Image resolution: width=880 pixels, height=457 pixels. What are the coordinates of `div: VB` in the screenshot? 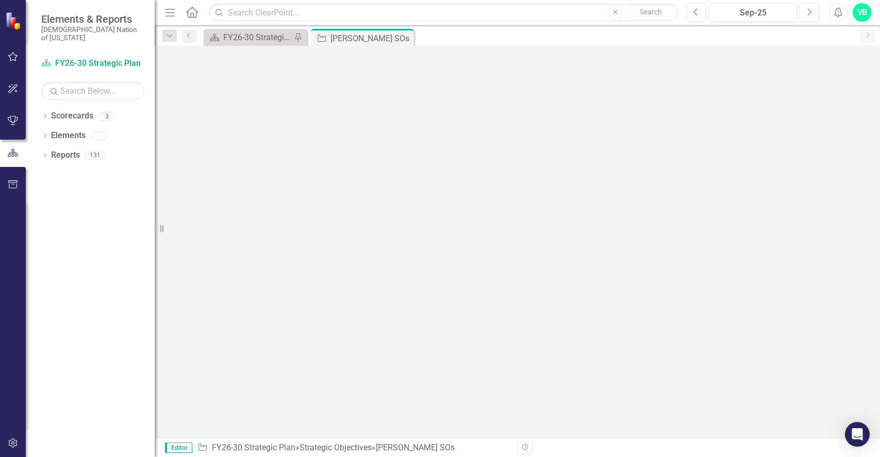 It's located at (862, 12).